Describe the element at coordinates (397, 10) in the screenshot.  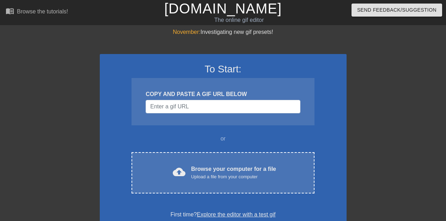
I see `button: Send Feedback/Suggestion` at that location.